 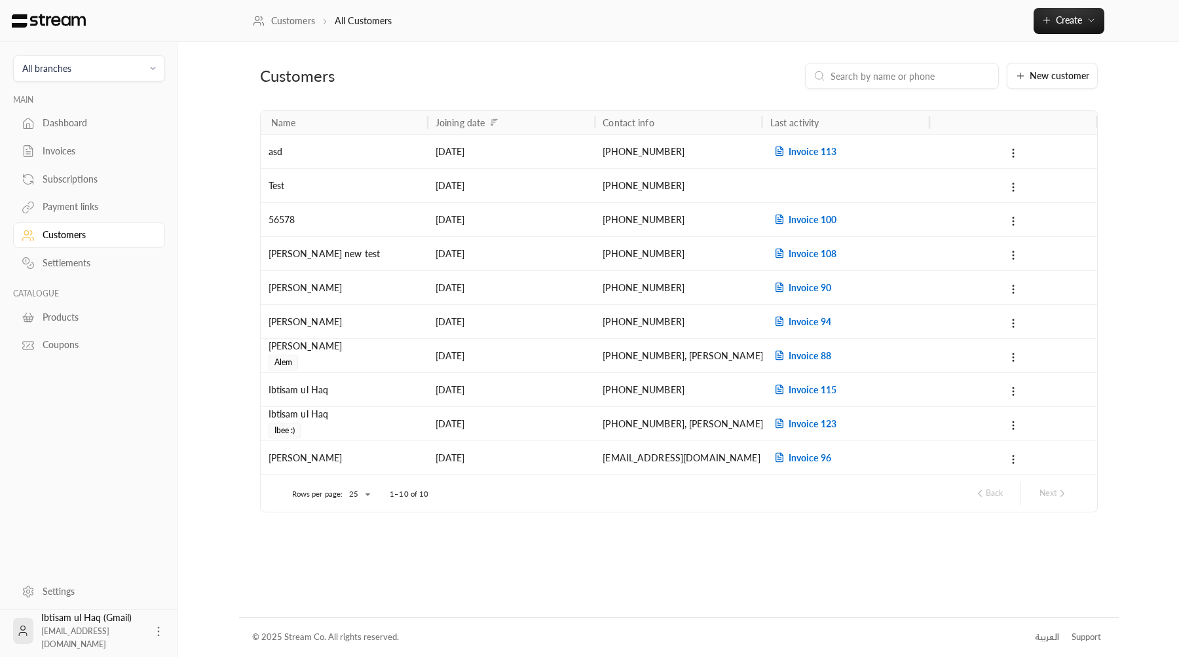 What do you see at coordinates (89, 68) in the screenshot?
I see `button: All branches` at bounding box center [89, 68].